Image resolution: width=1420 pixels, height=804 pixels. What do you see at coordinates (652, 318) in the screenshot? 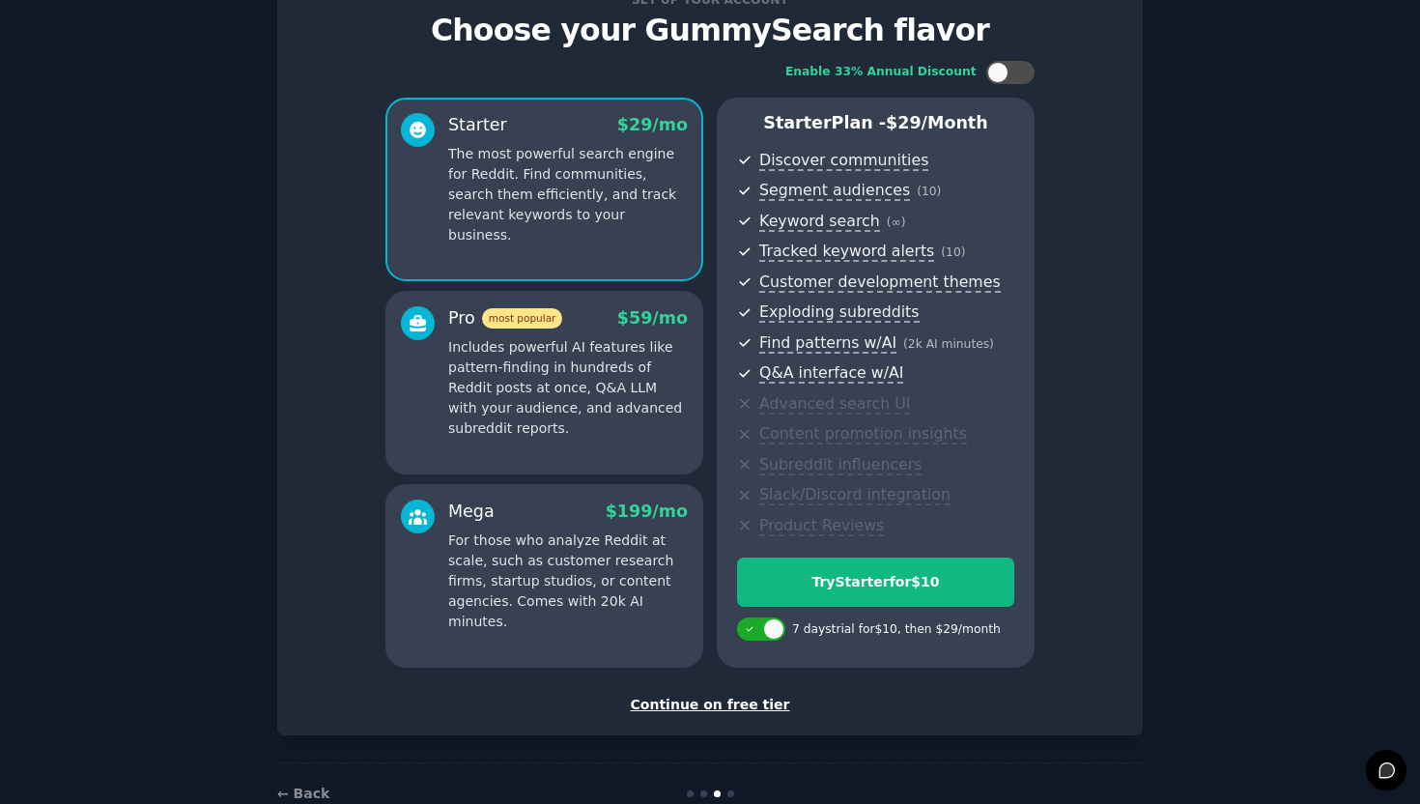
I see `span: $ 59 /mo` at bounding box center [652, 318].